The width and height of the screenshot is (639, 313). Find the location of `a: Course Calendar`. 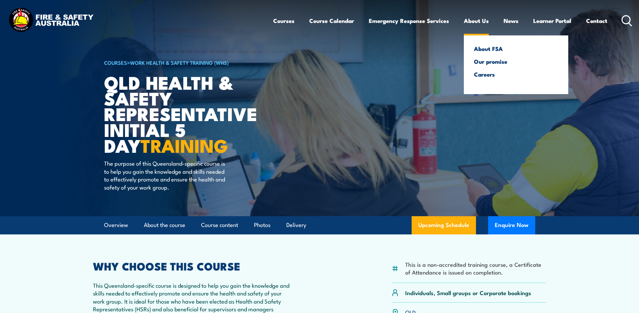

a: Course Calendar is located at coordinates (331, 21).